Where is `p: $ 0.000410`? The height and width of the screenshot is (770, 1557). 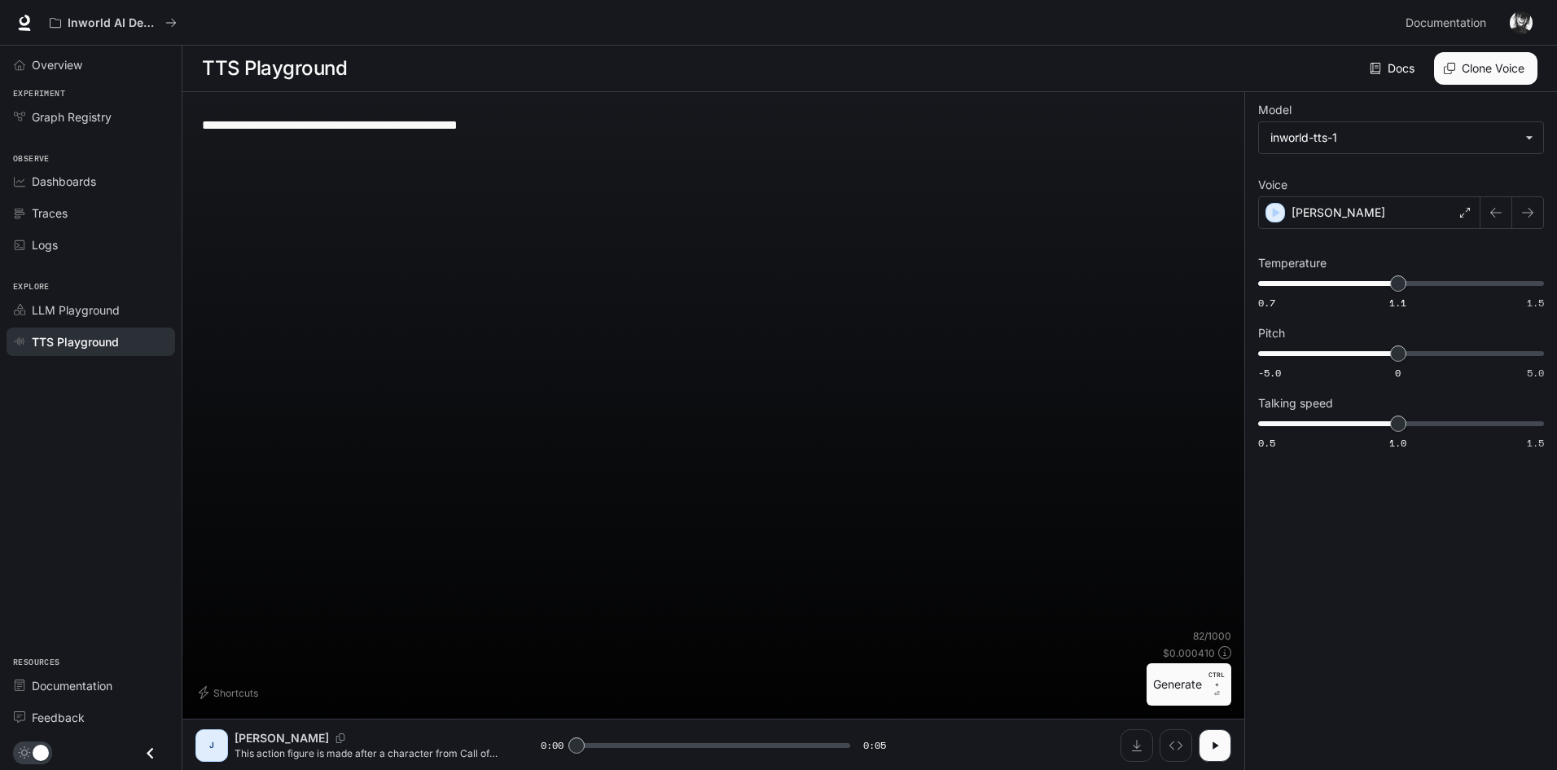 p: $ 0.000410 is located at coordinates (1189, 652).